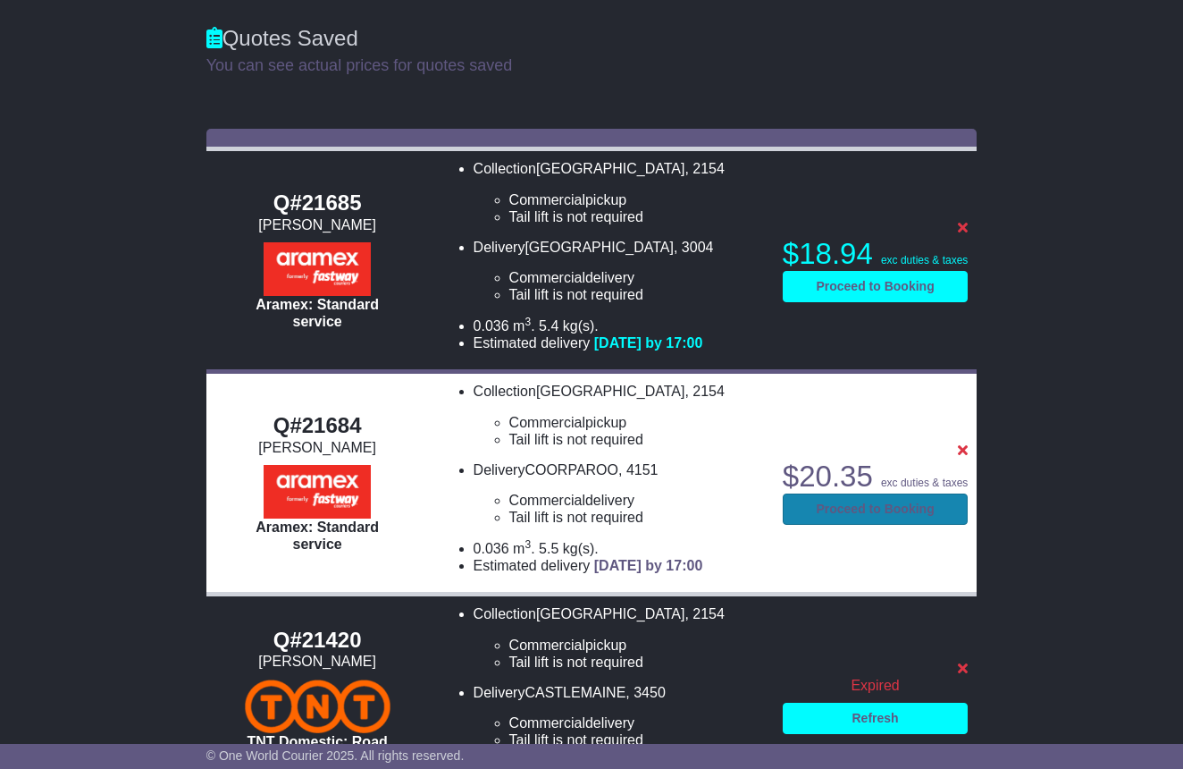 Image resolution: width=1183 pixels, height=769 pixels. I want to click on span: , 4151, so click(638, 469).